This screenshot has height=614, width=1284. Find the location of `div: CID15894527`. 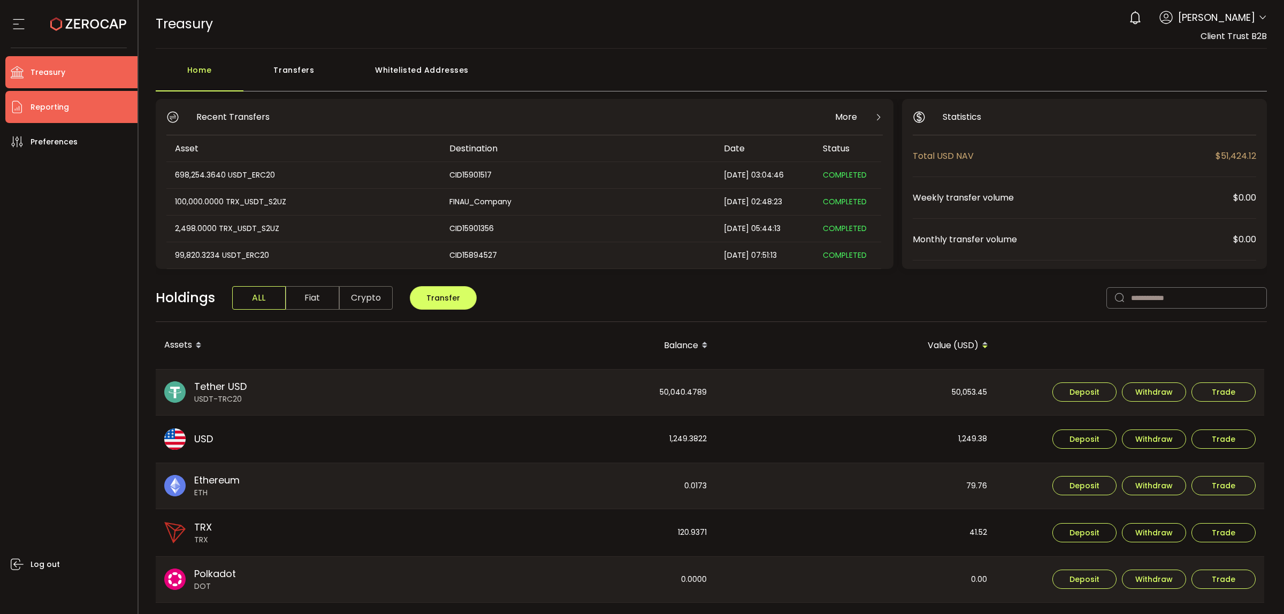

div: CID15894527 is located at coordinates (577, 255).